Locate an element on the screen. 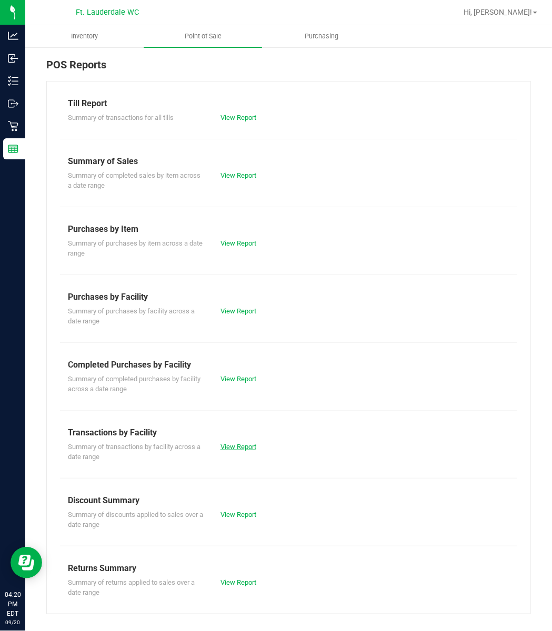 The image size is (552, 631). span: Ft. Lauderdale WC is located at coordinates (107, 12).